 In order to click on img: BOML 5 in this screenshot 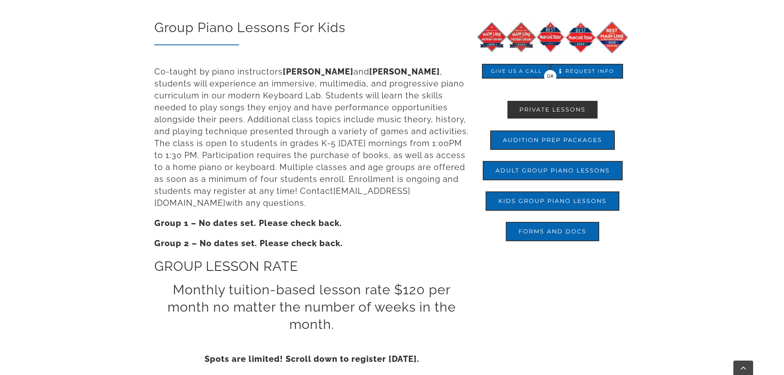, I will do `click(552, 36)`.